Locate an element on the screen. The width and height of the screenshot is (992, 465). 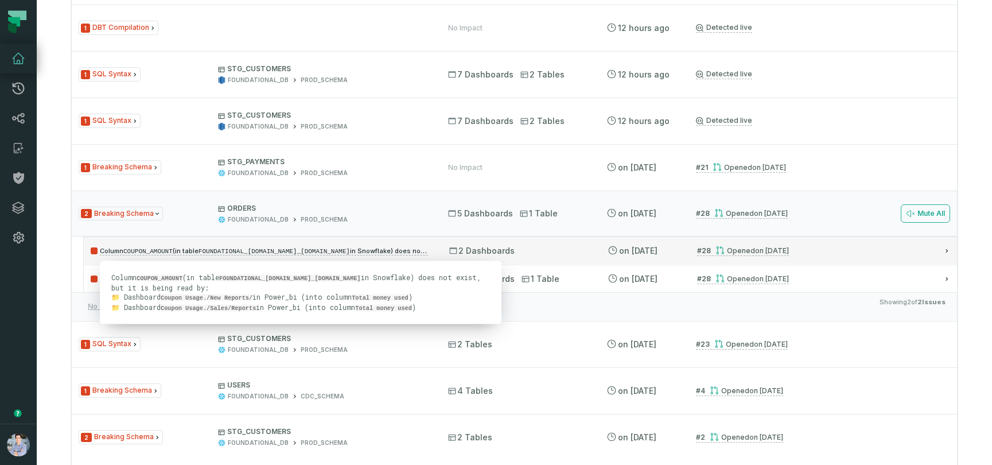
span: 4 Tables is located at coordinates (470, 391).